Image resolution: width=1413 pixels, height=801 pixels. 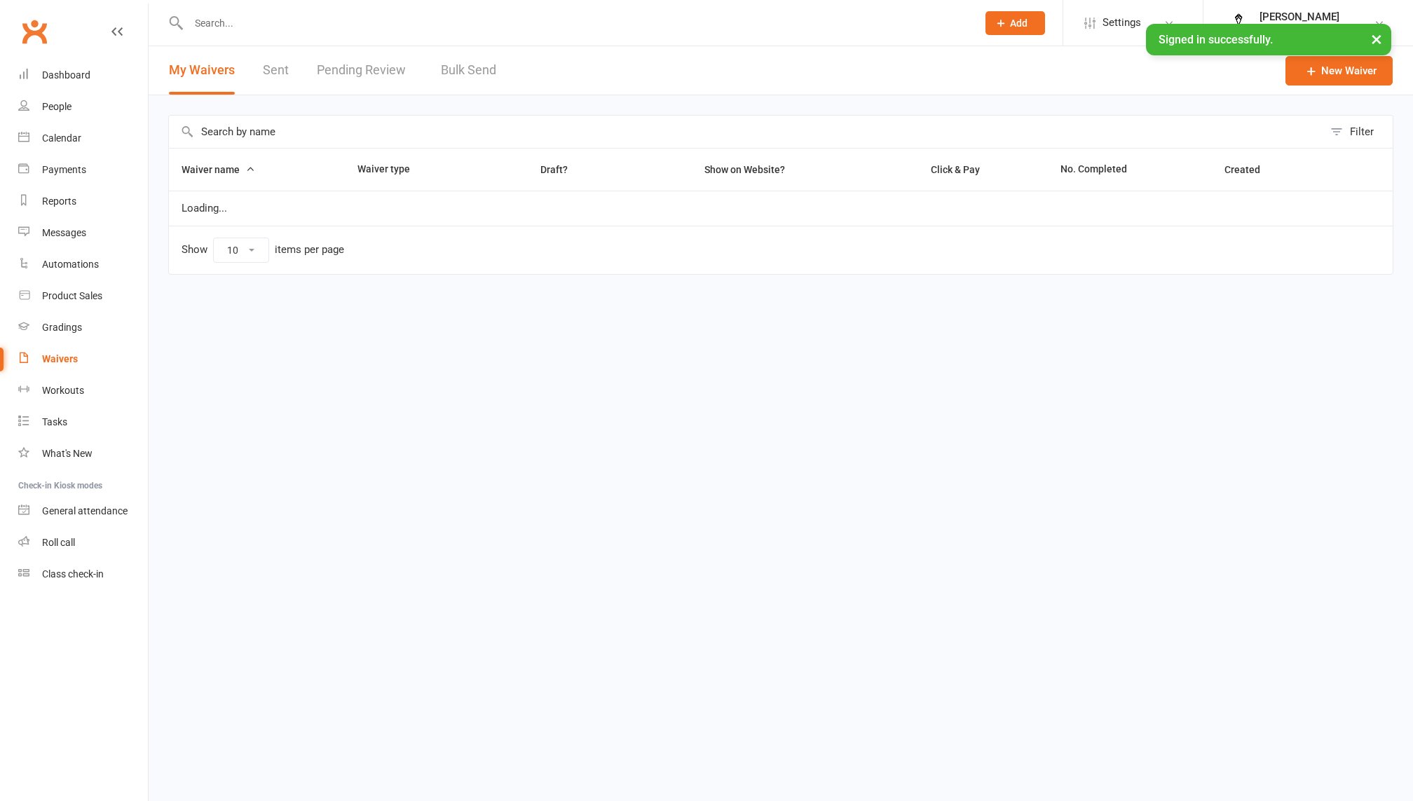 What do you see at coordinates (83, 543) in the screenshot?
I see `a: Roll call` at bounding box center [83, 543].